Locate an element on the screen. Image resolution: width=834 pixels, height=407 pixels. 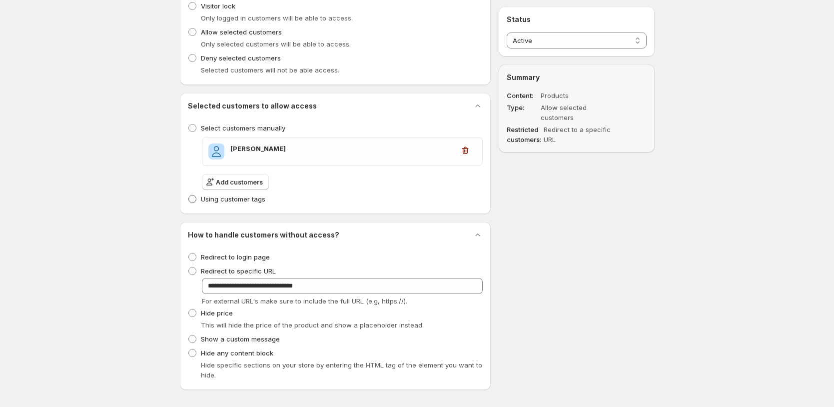
dd: Redirect to a specific URL is located at coordinates (582, 134).